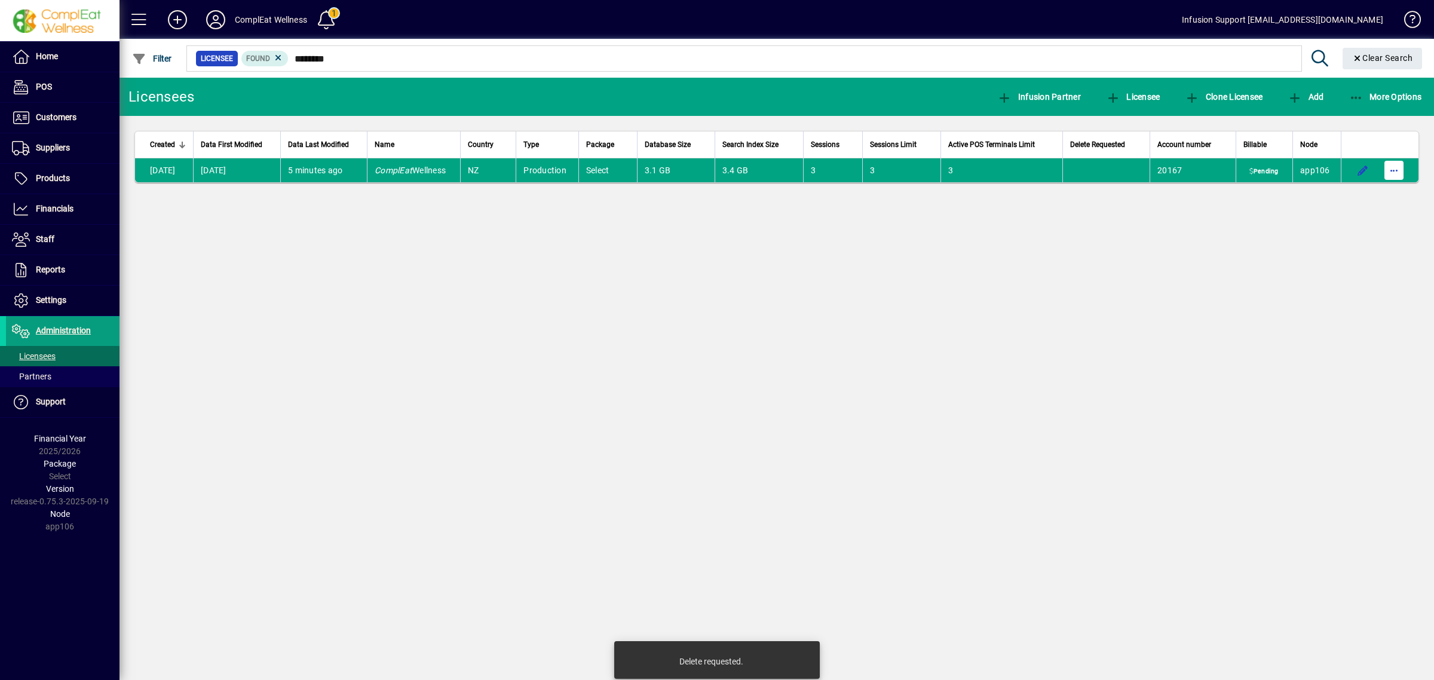 The width and height of the screenshot is (1434, 680). Describe the element at coordinates (231, 145) in the screenshot. I see `span: Data First Modified` at that location.